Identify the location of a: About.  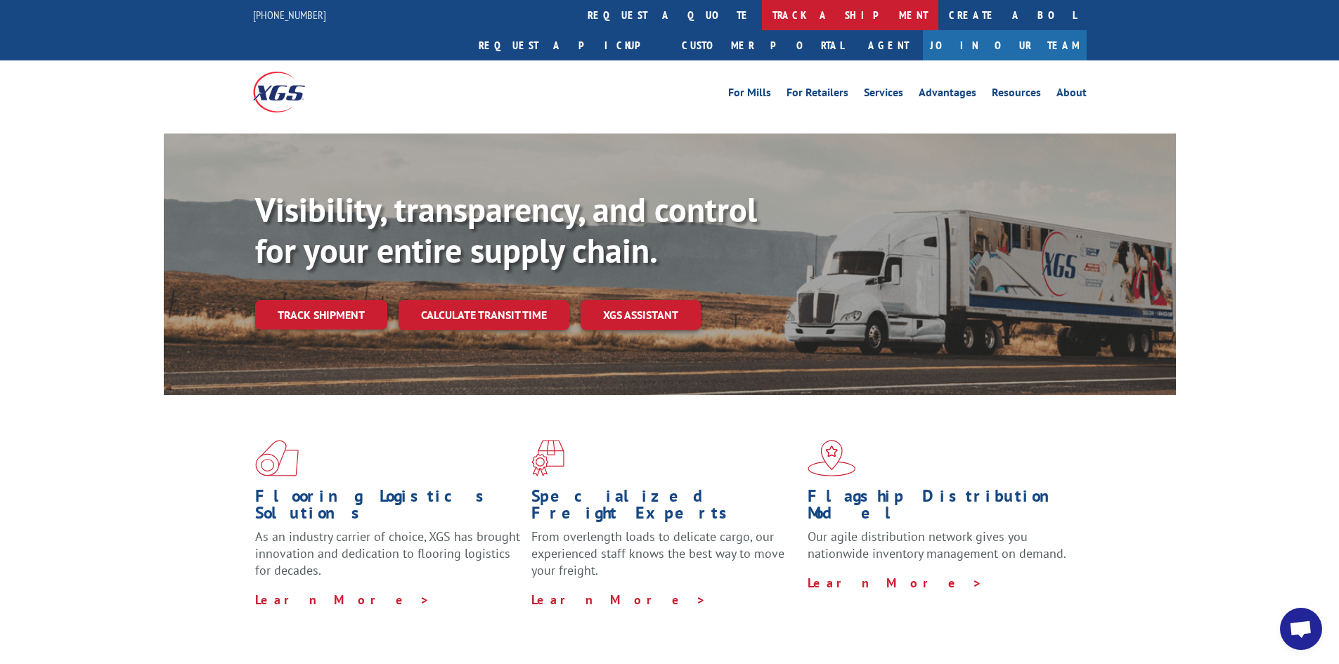
(1071, 95).